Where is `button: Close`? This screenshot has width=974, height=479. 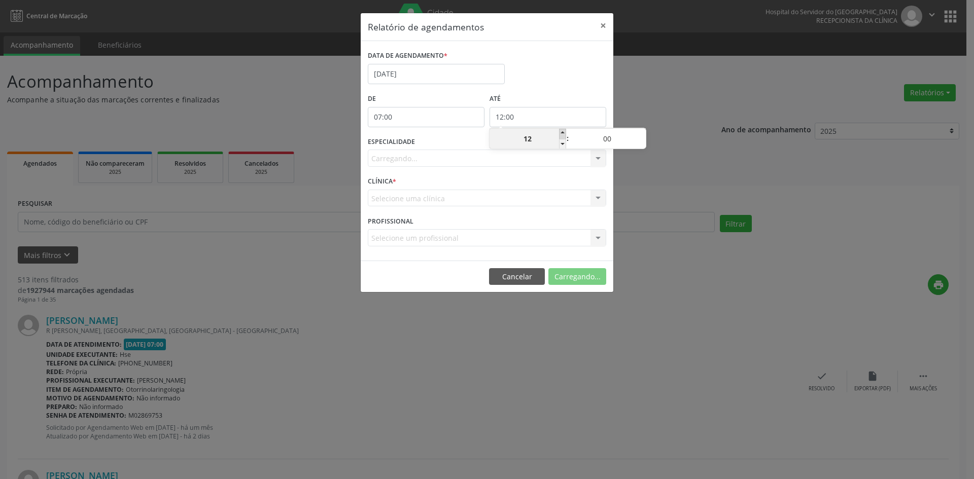
button: Close is located at coordinates (603, 25).